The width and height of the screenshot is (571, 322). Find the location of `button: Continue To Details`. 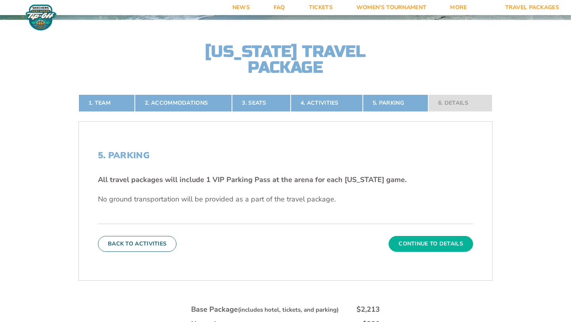

button: Continue To Details is located at coordinates (431, 244).